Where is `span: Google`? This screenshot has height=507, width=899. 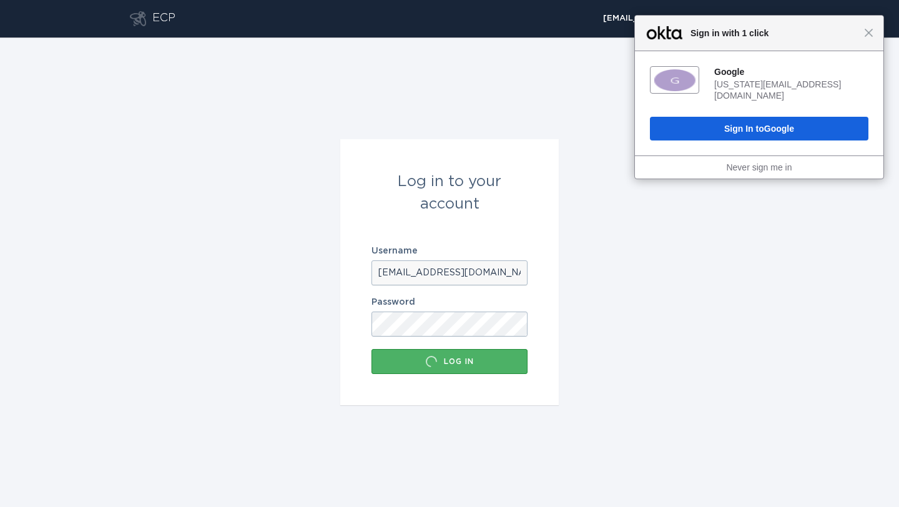 span: Google is located at coordinates (779, 129).